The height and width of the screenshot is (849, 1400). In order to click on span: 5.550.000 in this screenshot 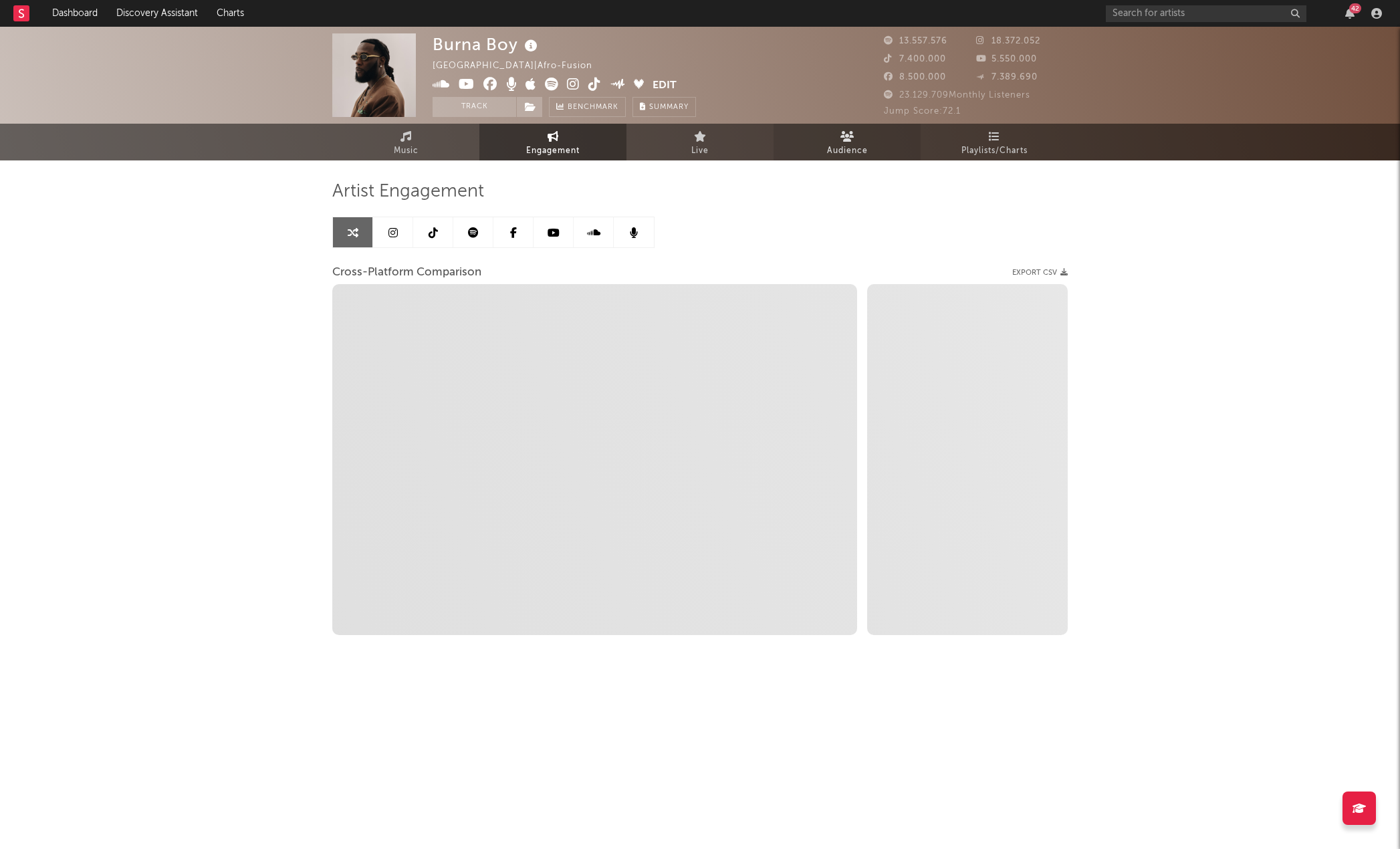, I will do `click(1006, 58)`.